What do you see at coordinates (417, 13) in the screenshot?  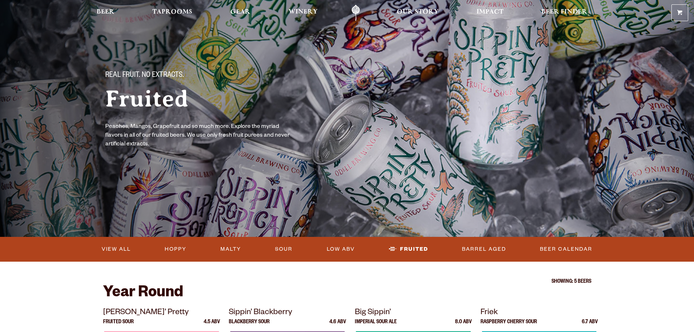 I see `a: Our Story` at bounding box center [417, 13].